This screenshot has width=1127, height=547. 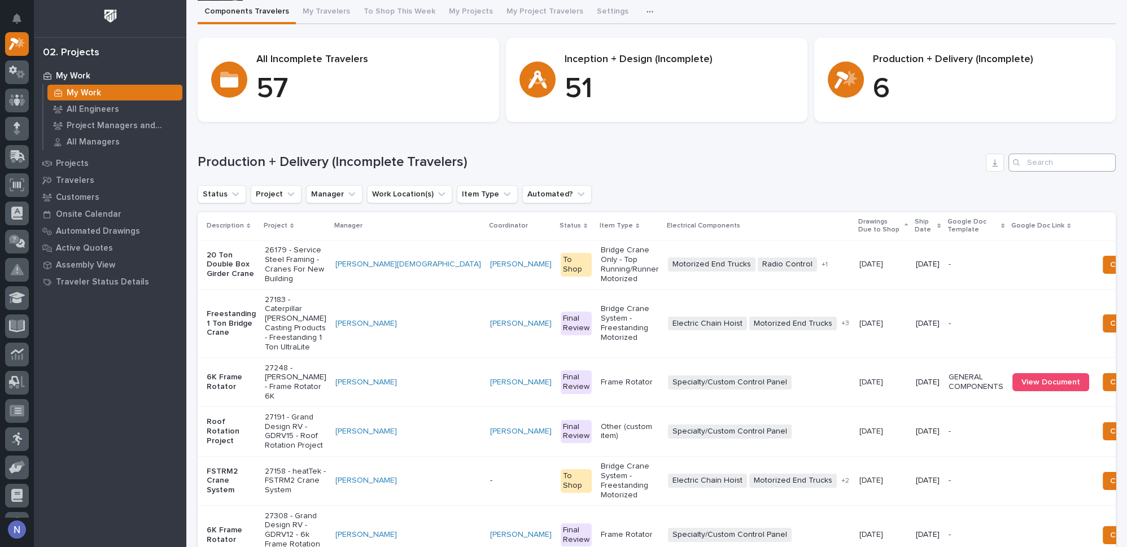 I want to click on a: Assembly View, so click(x=110, y=265).